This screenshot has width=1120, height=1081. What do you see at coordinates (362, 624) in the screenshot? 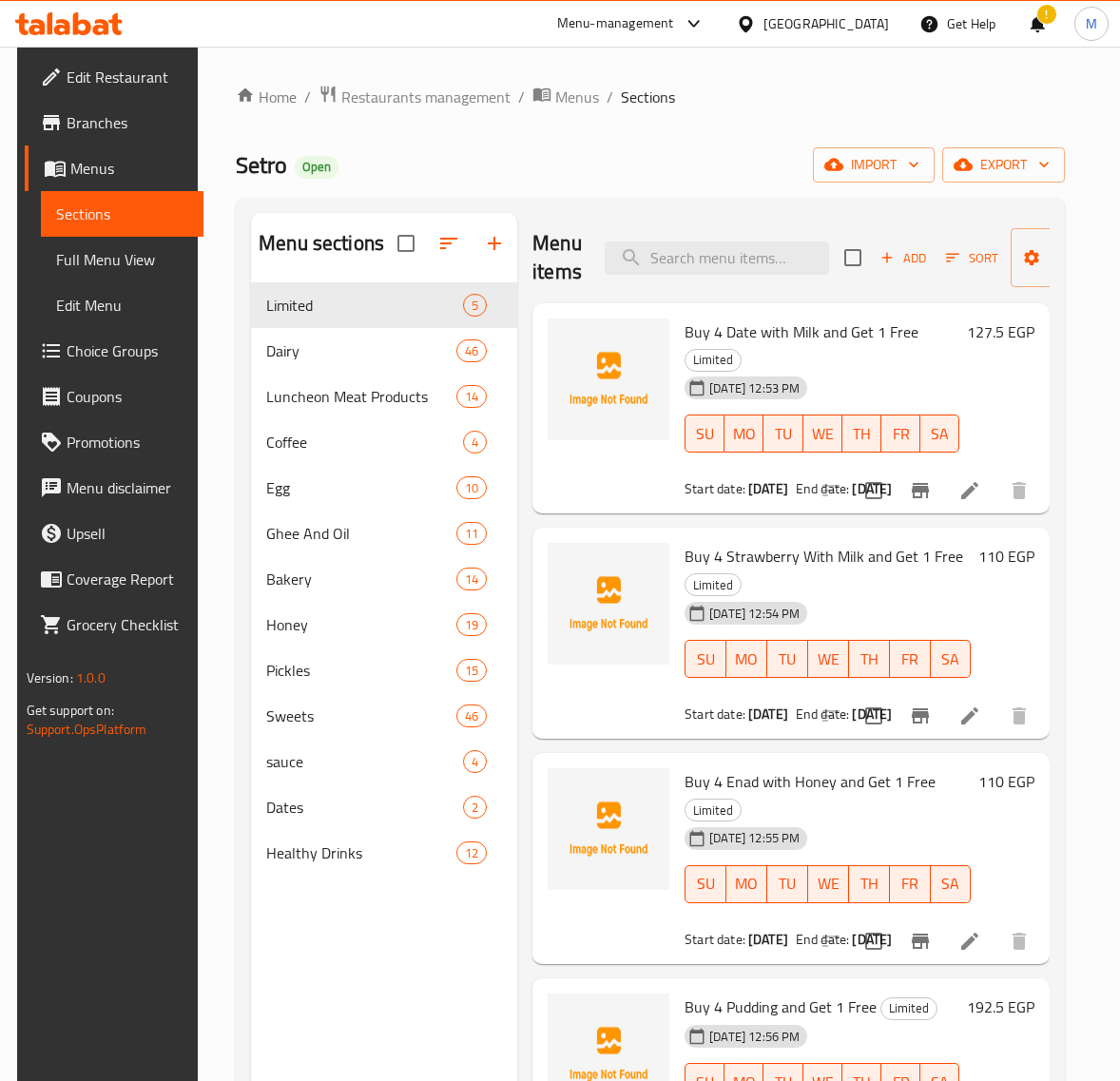
I see `span: Honey` at bounding box center [362, 624].